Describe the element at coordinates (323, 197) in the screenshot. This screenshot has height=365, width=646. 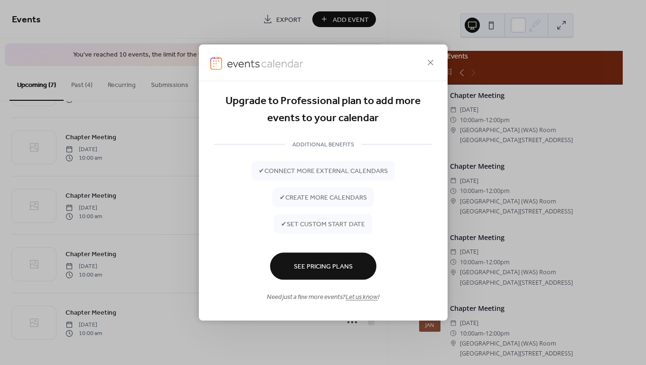
I see `span: ✔ create more calendars` at that location.